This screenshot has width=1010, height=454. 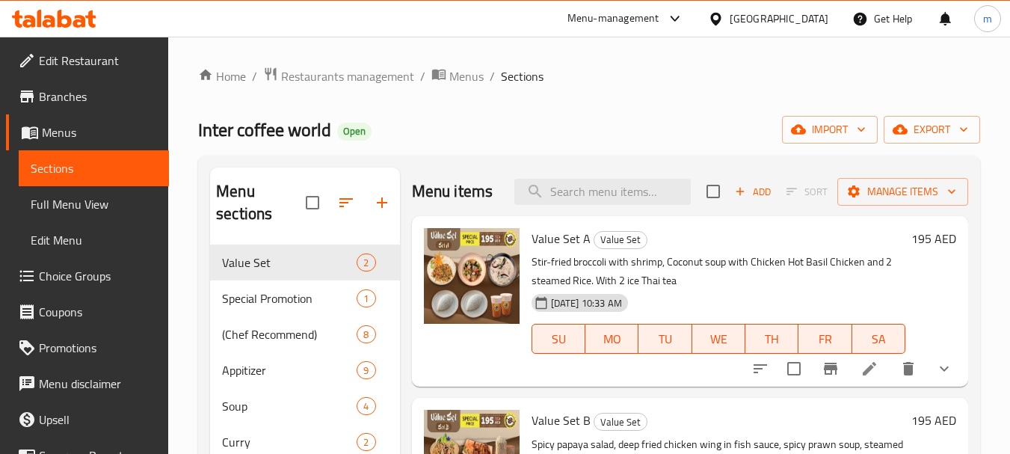 I want to click on span: Restaurants management, so click(x=348, y=76).